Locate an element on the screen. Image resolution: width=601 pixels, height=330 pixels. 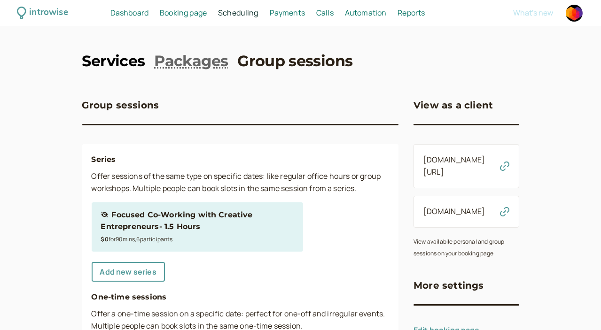
a: Add new series is located at coordinates (128, 272).